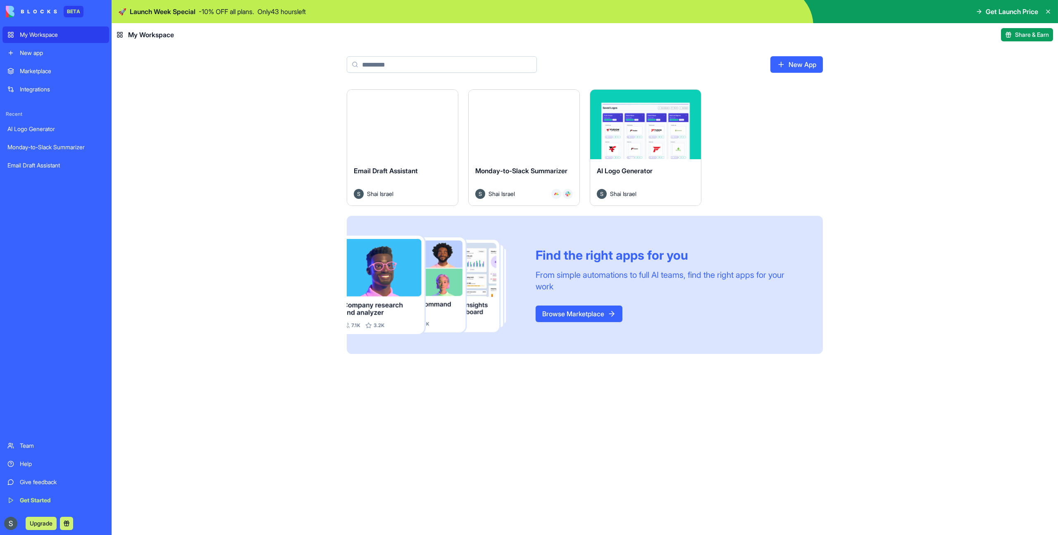 The width and height of the screenshot is (1058, 535). What do you see at coordinates (669, 281) in the screenshot?
I see `div: From simple automations to full AI teams, find the right apps for your work` at bounding box center [669, 281].